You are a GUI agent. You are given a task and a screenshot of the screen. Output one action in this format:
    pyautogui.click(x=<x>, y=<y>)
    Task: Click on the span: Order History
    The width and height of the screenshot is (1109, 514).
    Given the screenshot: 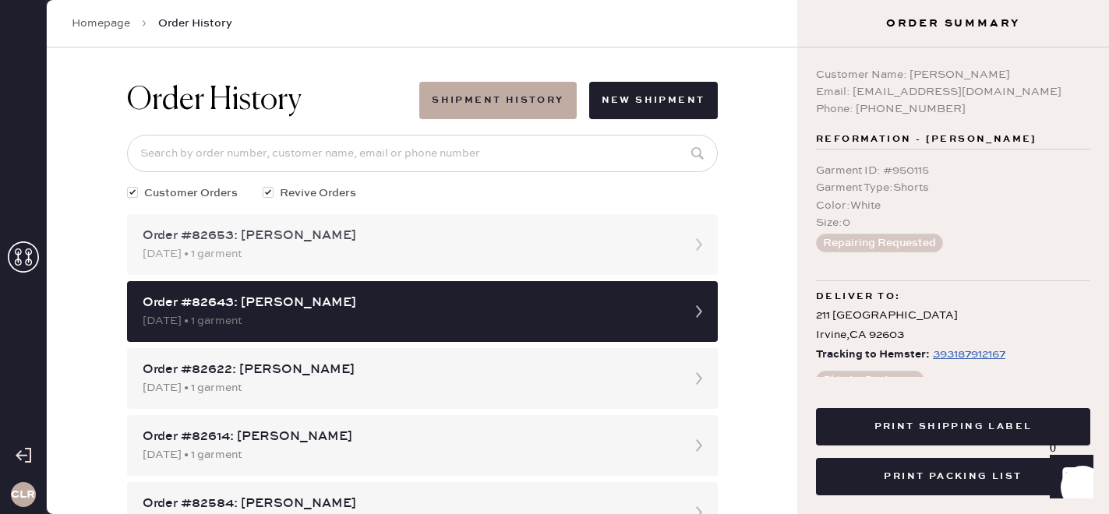 What is the action you would take?
    pyautogui.click(x=195, y=23)
    